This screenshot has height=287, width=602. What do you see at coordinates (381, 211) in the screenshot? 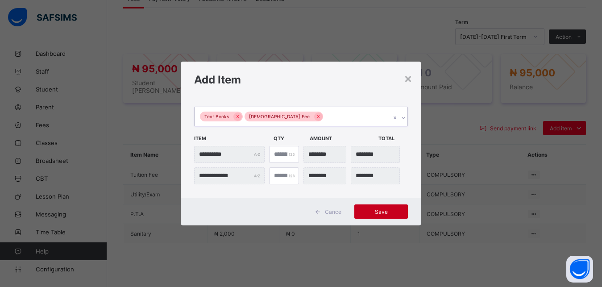
I see `span: Save` at bounding box center [381, 211].